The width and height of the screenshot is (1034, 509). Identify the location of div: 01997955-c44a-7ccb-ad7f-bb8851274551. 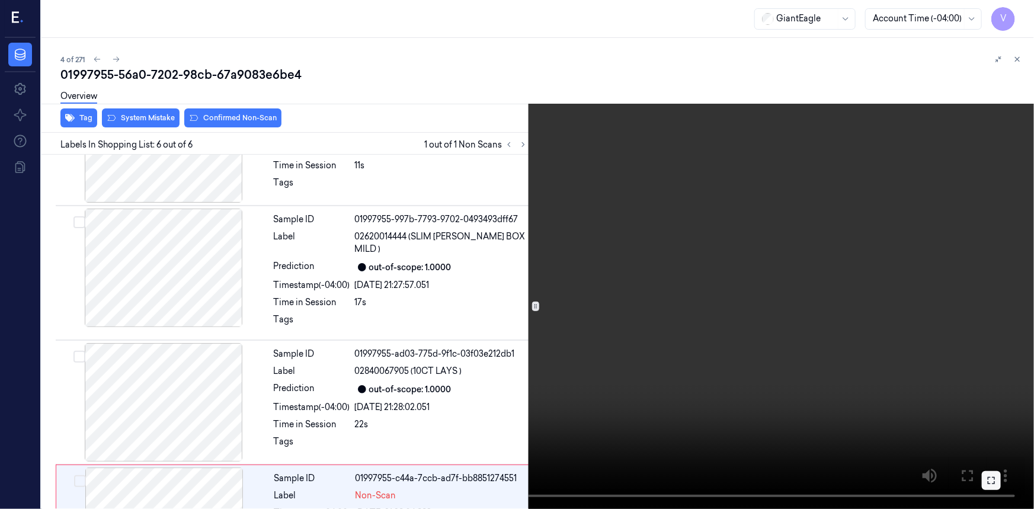
(441, 478).